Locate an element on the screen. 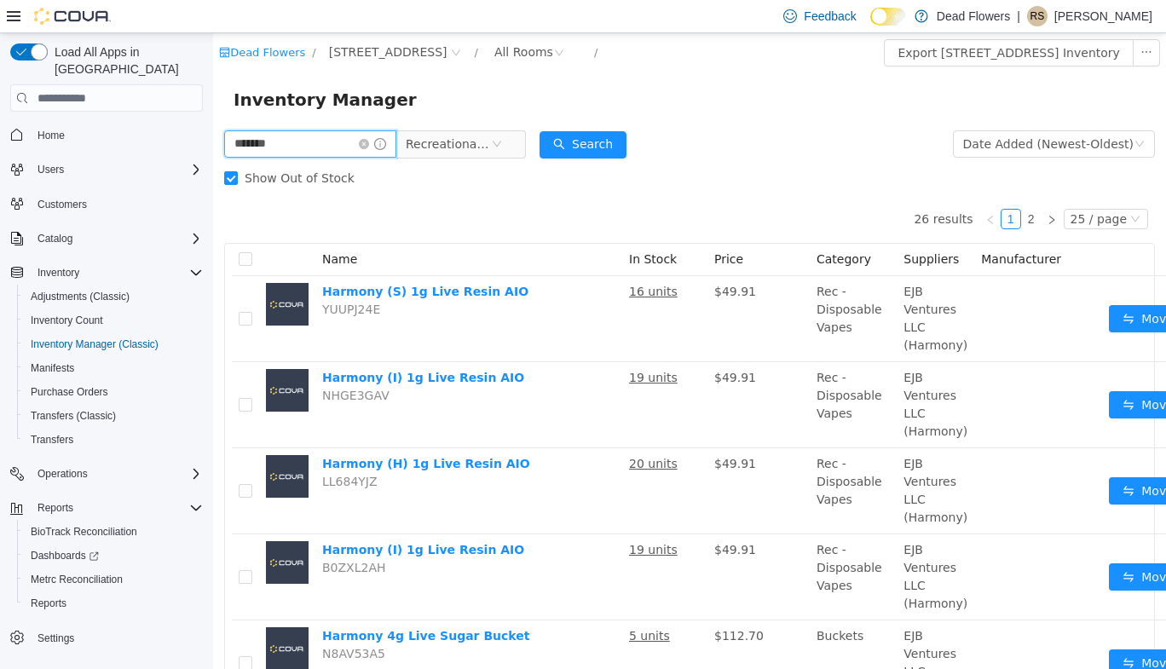 The image size is (1166, 669). span: Manufacturer is located at coordinates (808, 226).